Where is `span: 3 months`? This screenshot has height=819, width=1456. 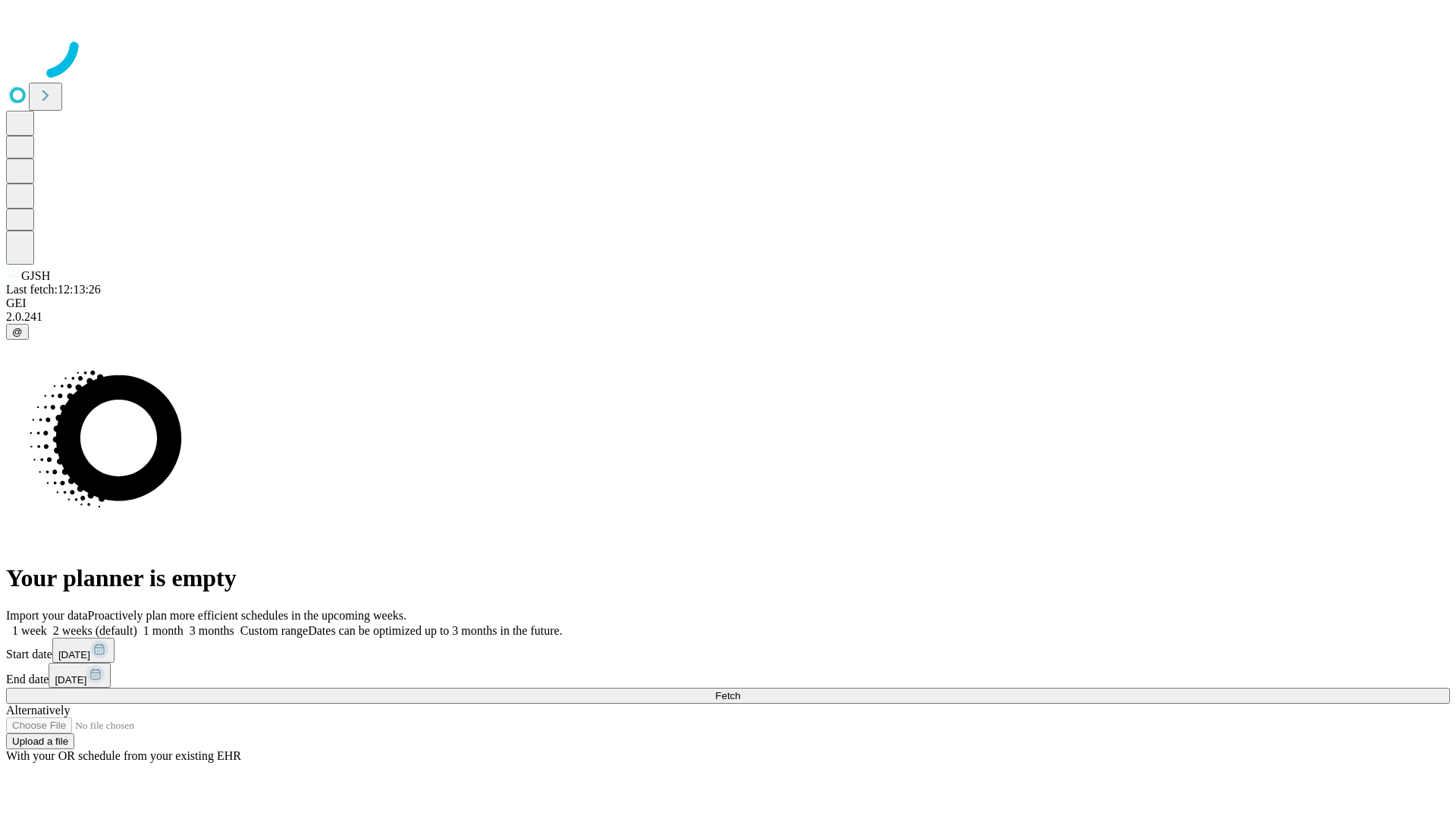 span: 3 months is located at coordinates (212, 631).